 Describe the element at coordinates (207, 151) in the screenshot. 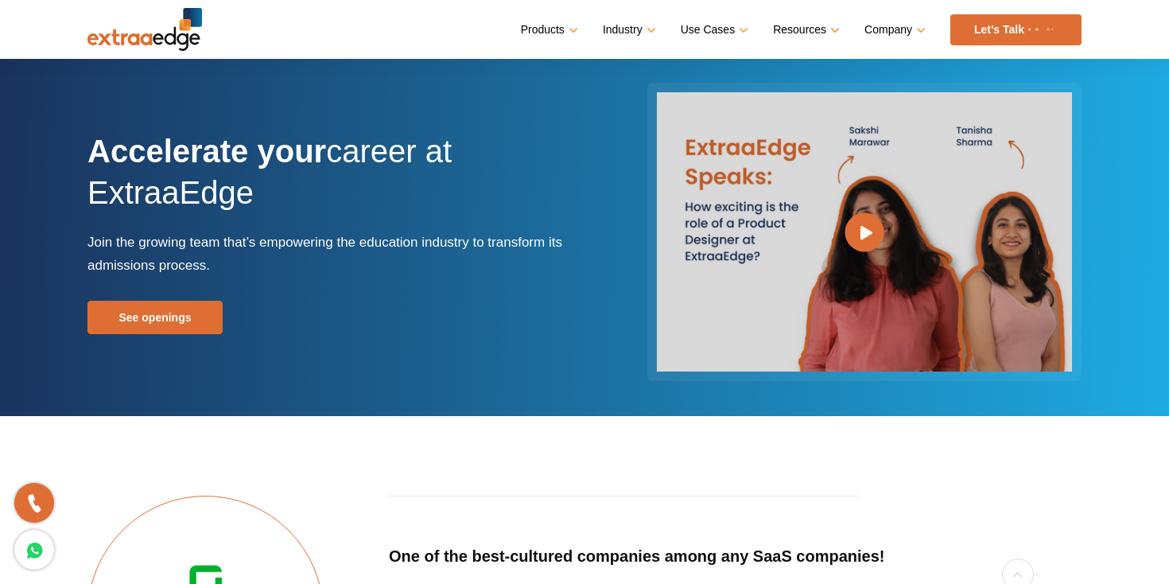

I see `strong: Accelerate your` at that location.